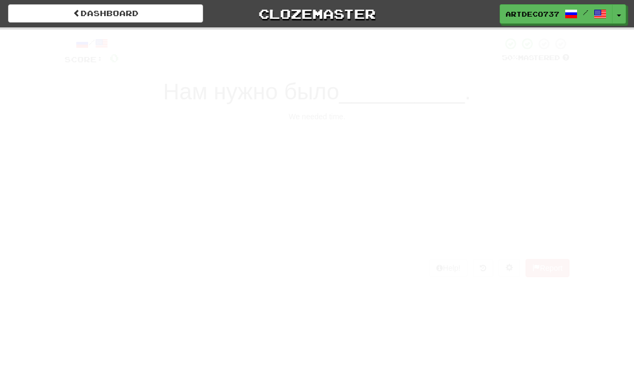  Describe the element at coordinates (227, 153) in the screenshot. I see `button: 1.страсть` at that location.